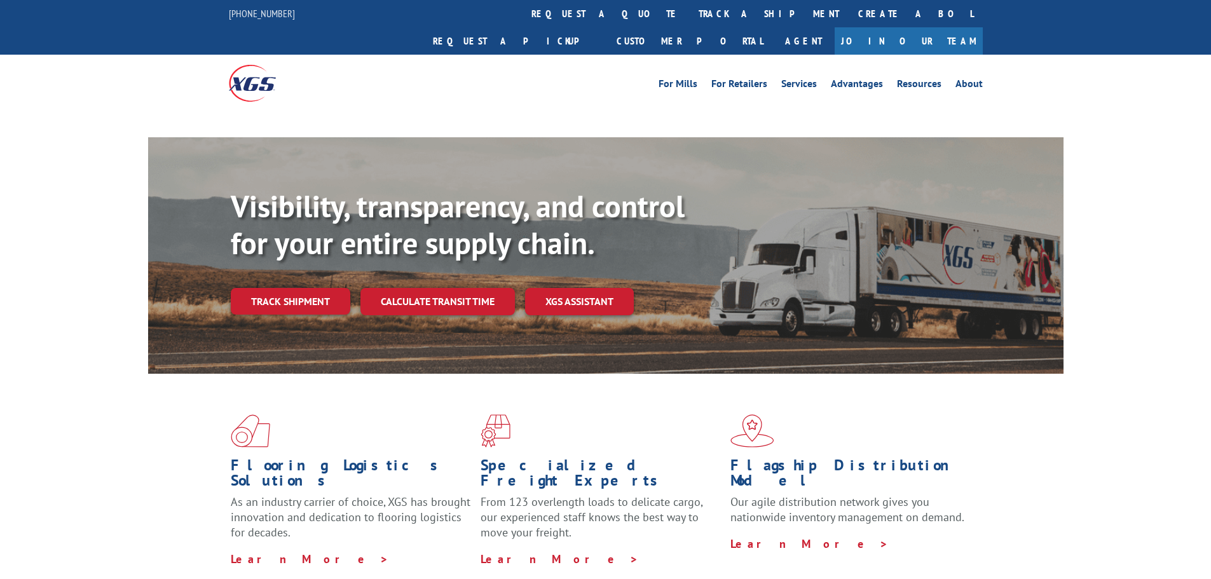 The width and height of the screenshot is (1211, 579). Describe the element at coordinates (909, 41) in the screenshot. I see `a: Join Our Team` at that location.